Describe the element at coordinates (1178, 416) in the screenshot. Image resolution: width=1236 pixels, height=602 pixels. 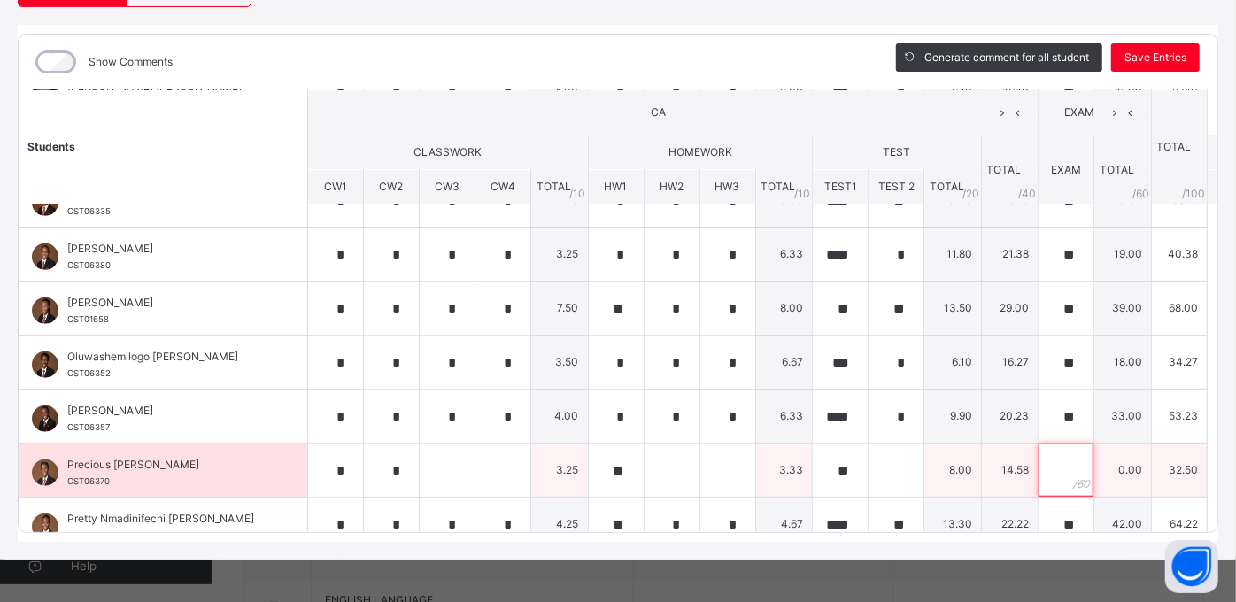
I see `td: 53.23` at that location.